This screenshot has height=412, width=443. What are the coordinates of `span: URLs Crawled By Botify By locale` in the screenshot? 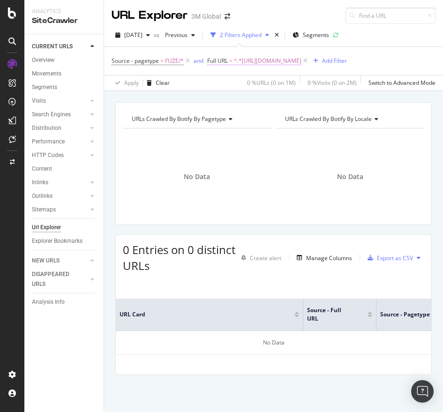 It's located at (328, 118).